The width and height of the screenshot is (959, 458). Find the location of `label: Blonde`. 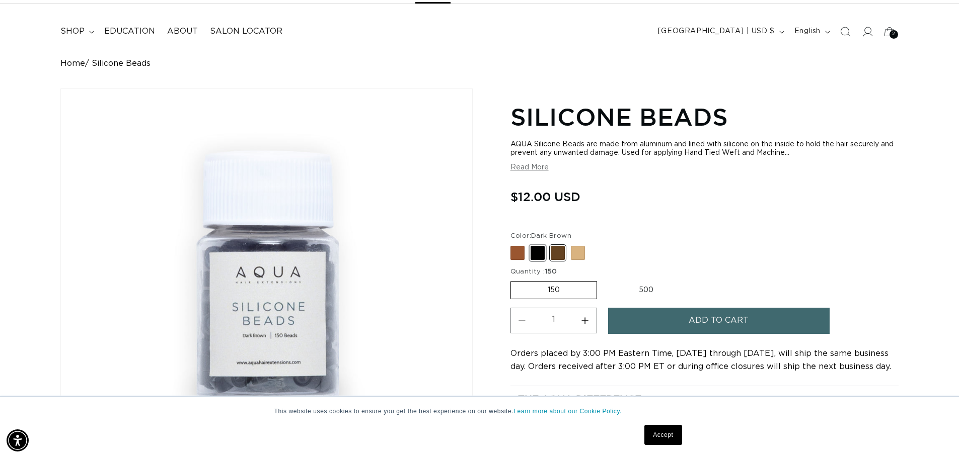

label: Blonde is located at coordinates (578, 253).